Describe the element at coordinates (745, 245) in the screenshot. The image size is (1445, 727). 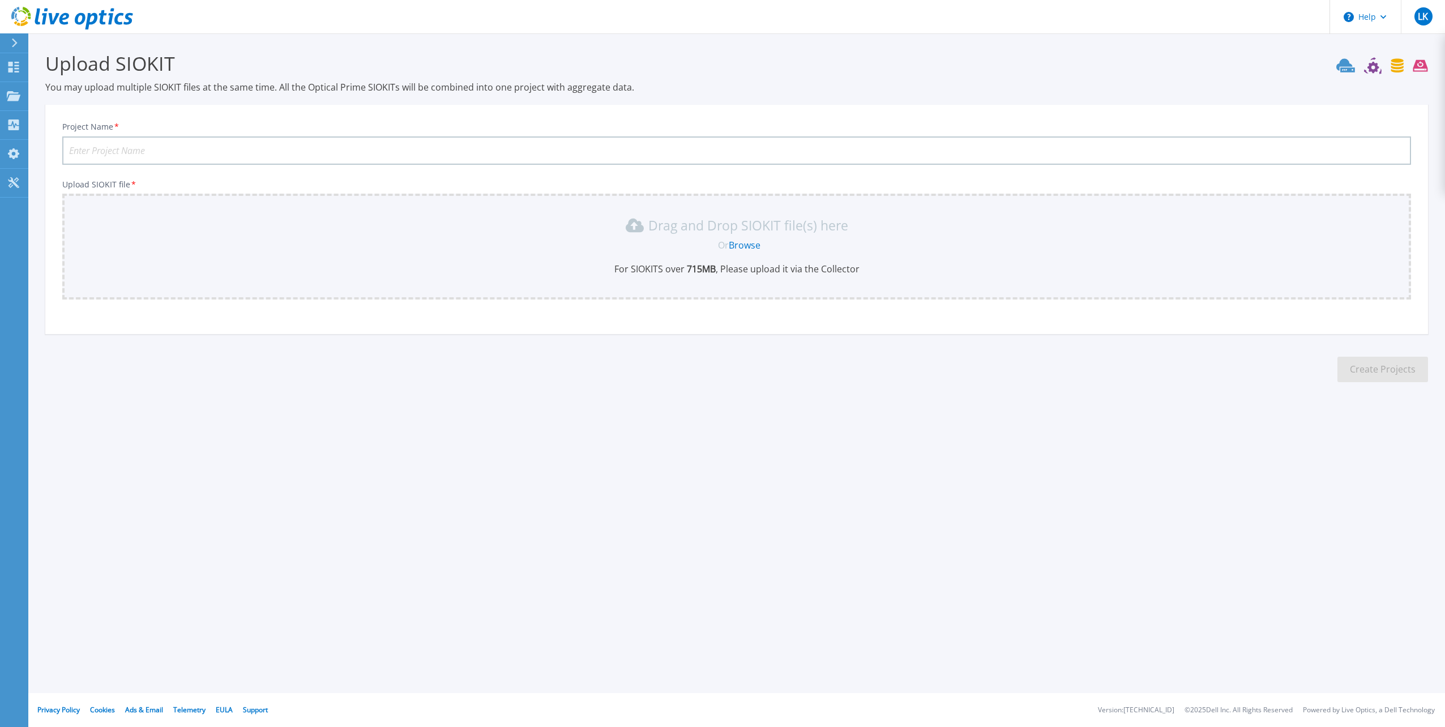
I see `a: Browse` at that location.